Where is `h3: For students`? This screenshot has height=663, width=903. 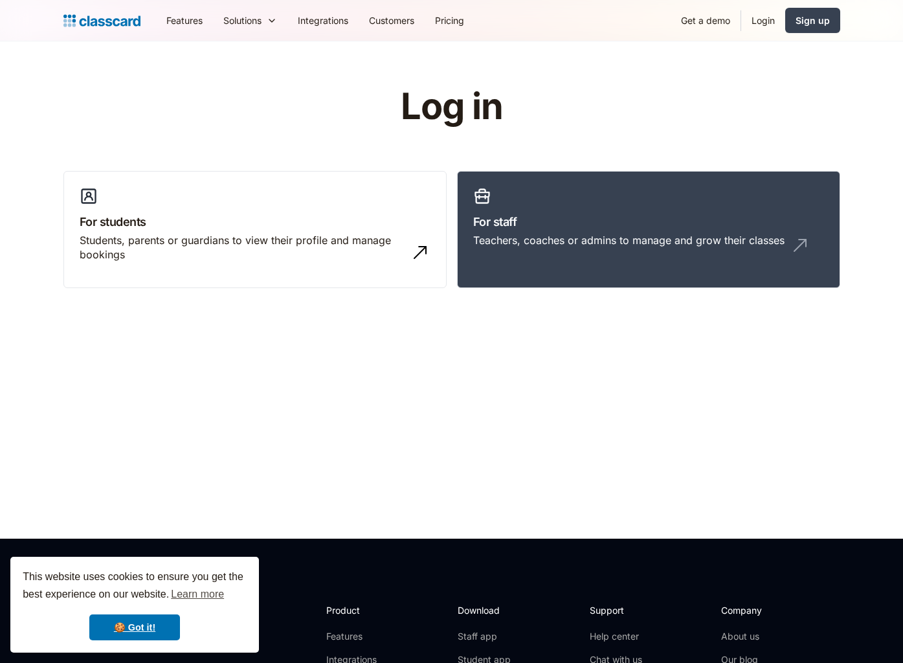 h3: For students is located at coordinates (255, 221).